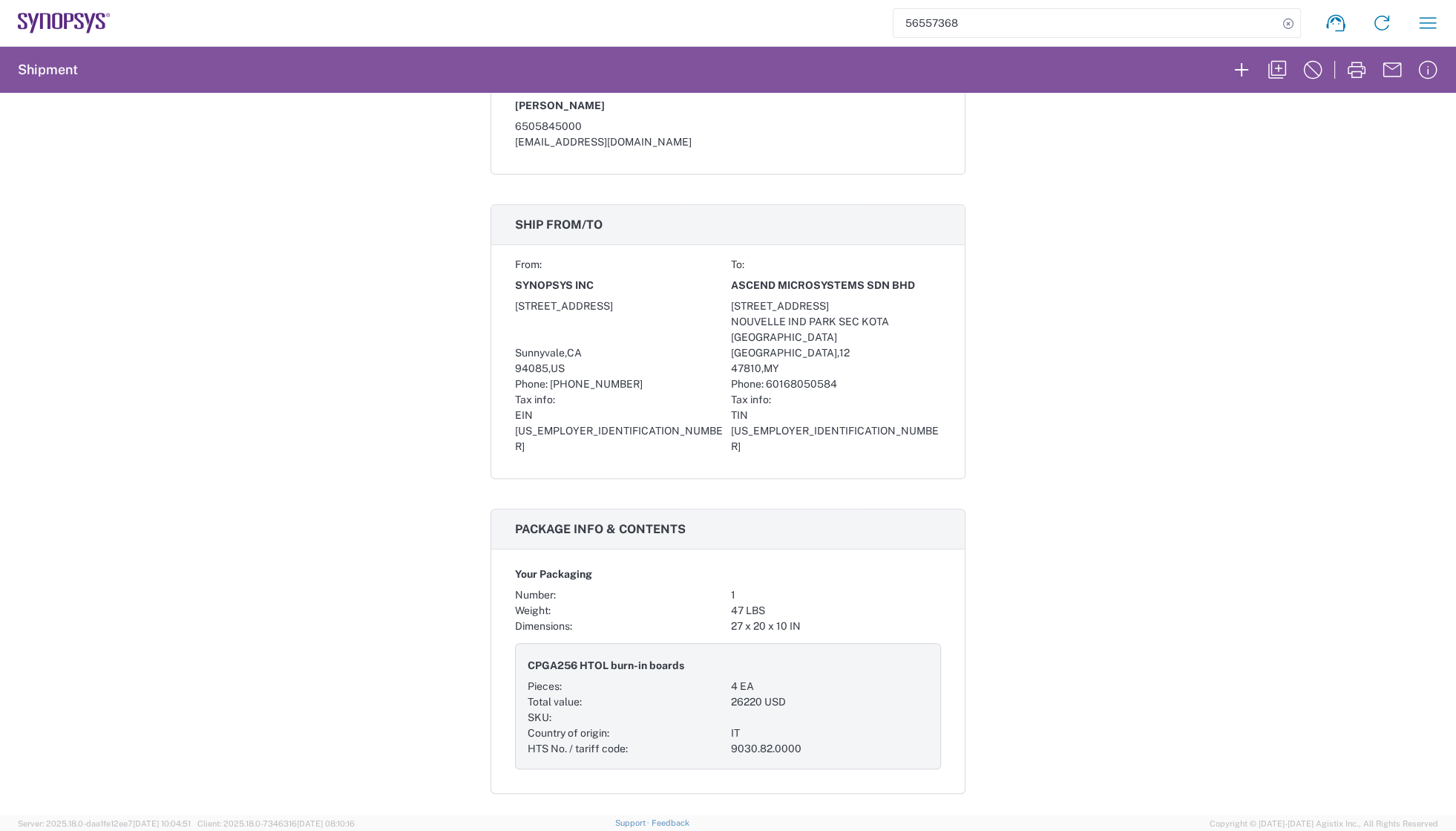  Describe the element at coordinates (529, 264) in the screenshot. I see `span: From:` at that location.